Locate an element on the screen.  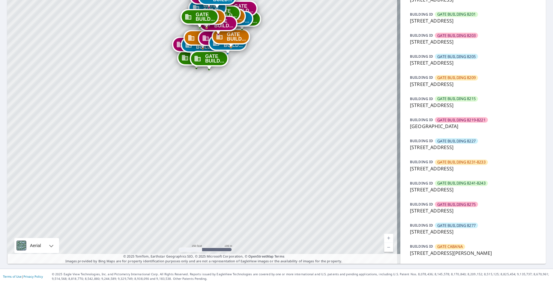
span: GATE BUILDING 8215 is located at coordinates (457, 98).